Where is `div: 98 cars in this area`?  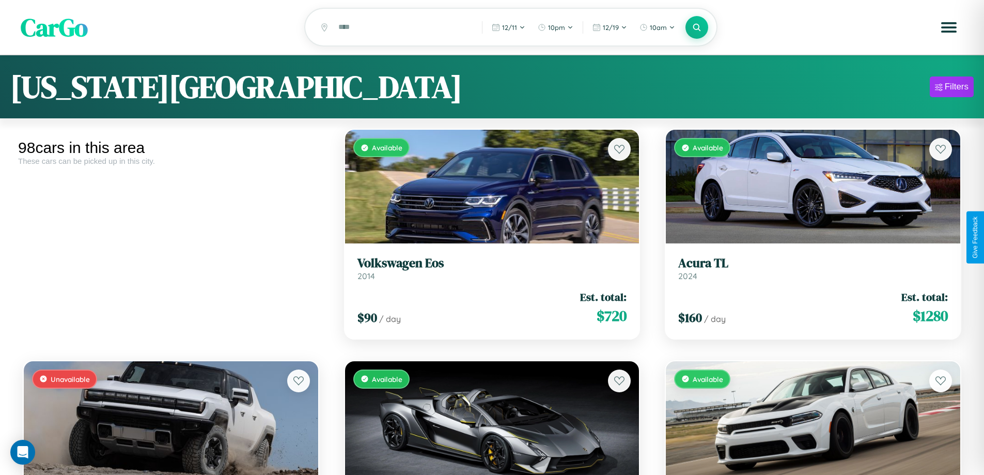 div: 98 cars in this area is located at coordinates (171, 148).